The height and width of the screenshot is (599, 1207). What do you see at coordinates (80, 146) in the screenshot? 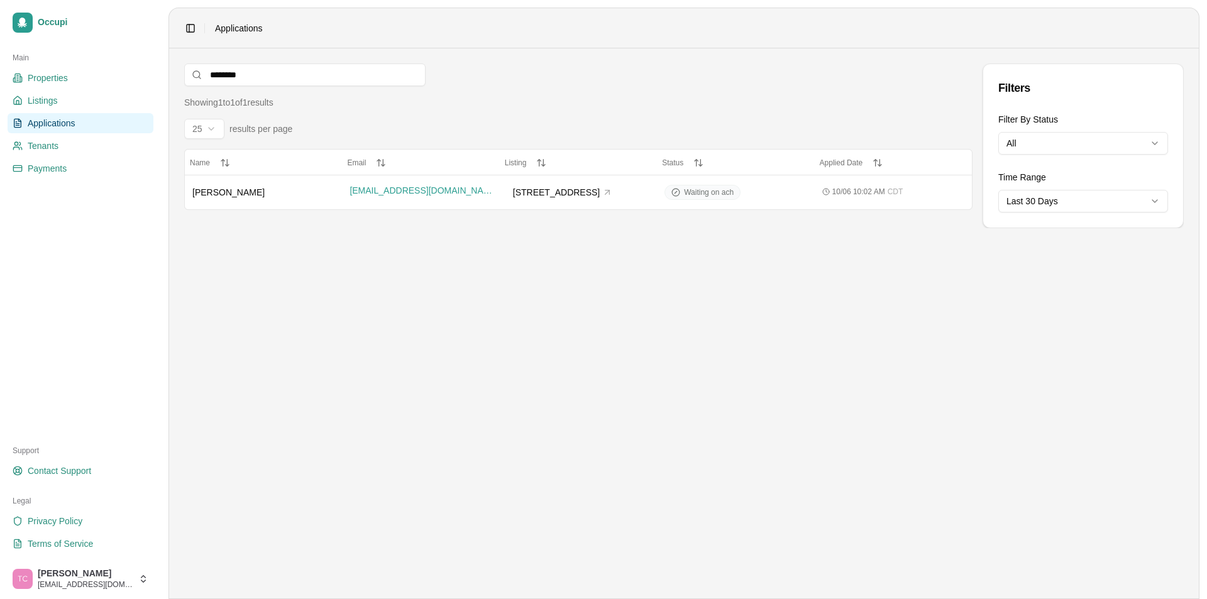
I see `a: Tenants` at bounding box center [80, 146].